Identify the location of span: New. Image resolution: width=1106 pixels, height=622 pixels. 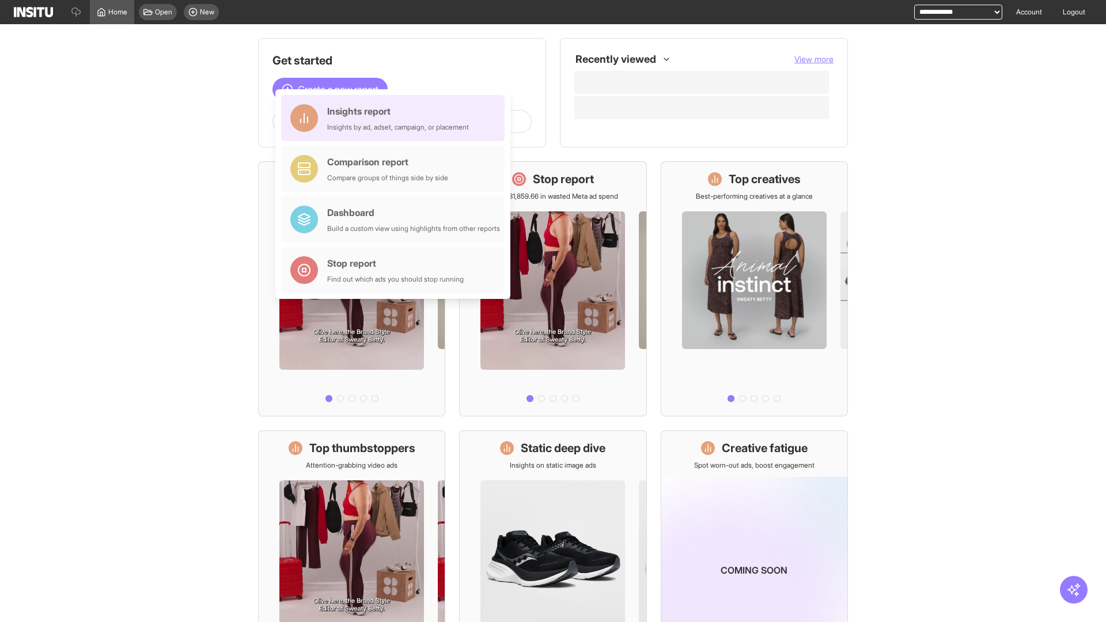
(207, 12).